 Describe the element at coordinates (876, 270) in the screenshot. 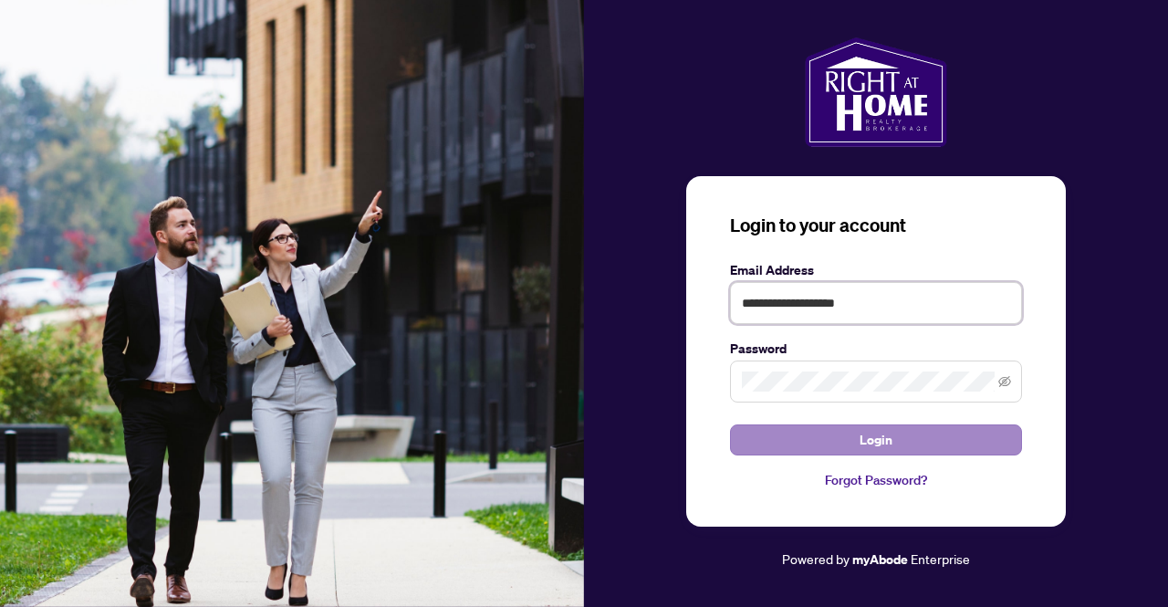

I see `label: Email Address` at that location.